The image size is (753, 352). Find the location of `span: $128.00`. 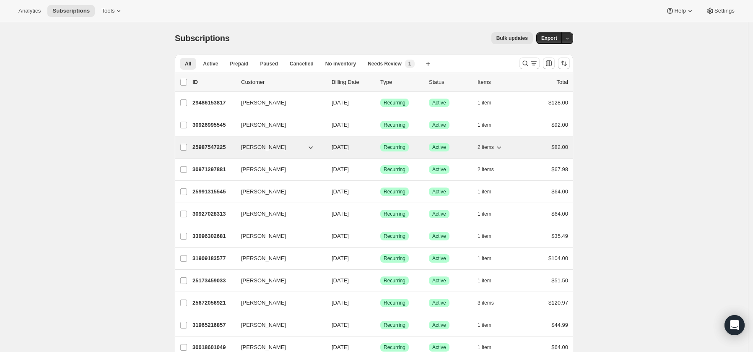

span: $128.00 is located at coordinates (558, 102).